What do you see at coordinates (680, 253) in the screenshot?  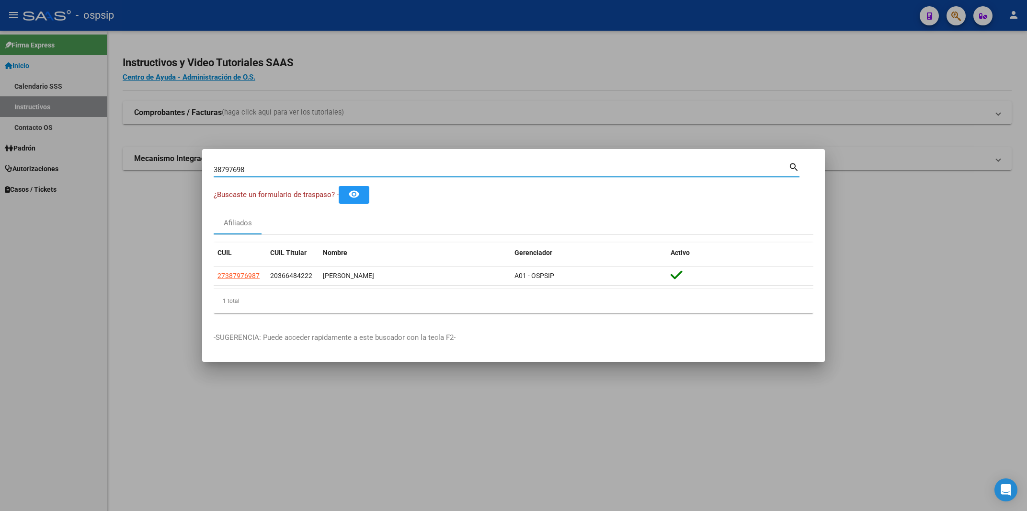 I see `span: Activo` at bounding box center [680, 253].